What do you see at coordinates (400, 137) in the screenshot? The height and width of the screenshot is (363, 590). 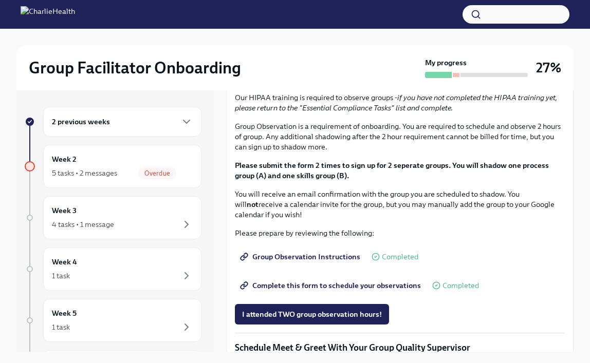 I see `p: Group Observation is a requirement of onboarding. You are required to schedule and observe 2 hour...` at bounding box center [400, 137].